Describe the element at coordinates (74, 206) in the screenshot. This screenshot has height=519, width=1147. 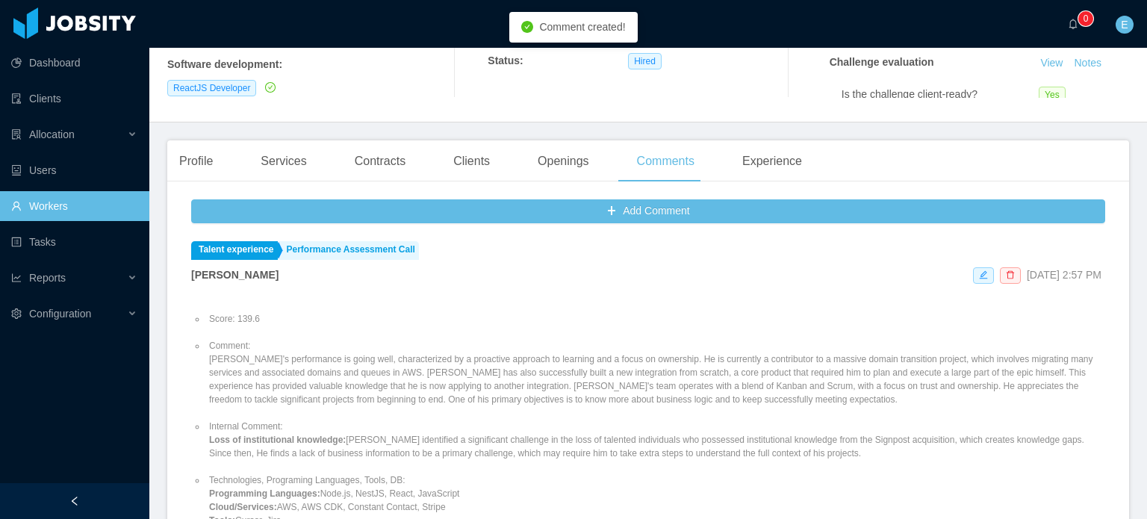
I see `a: icon: userWorkers` at that location.